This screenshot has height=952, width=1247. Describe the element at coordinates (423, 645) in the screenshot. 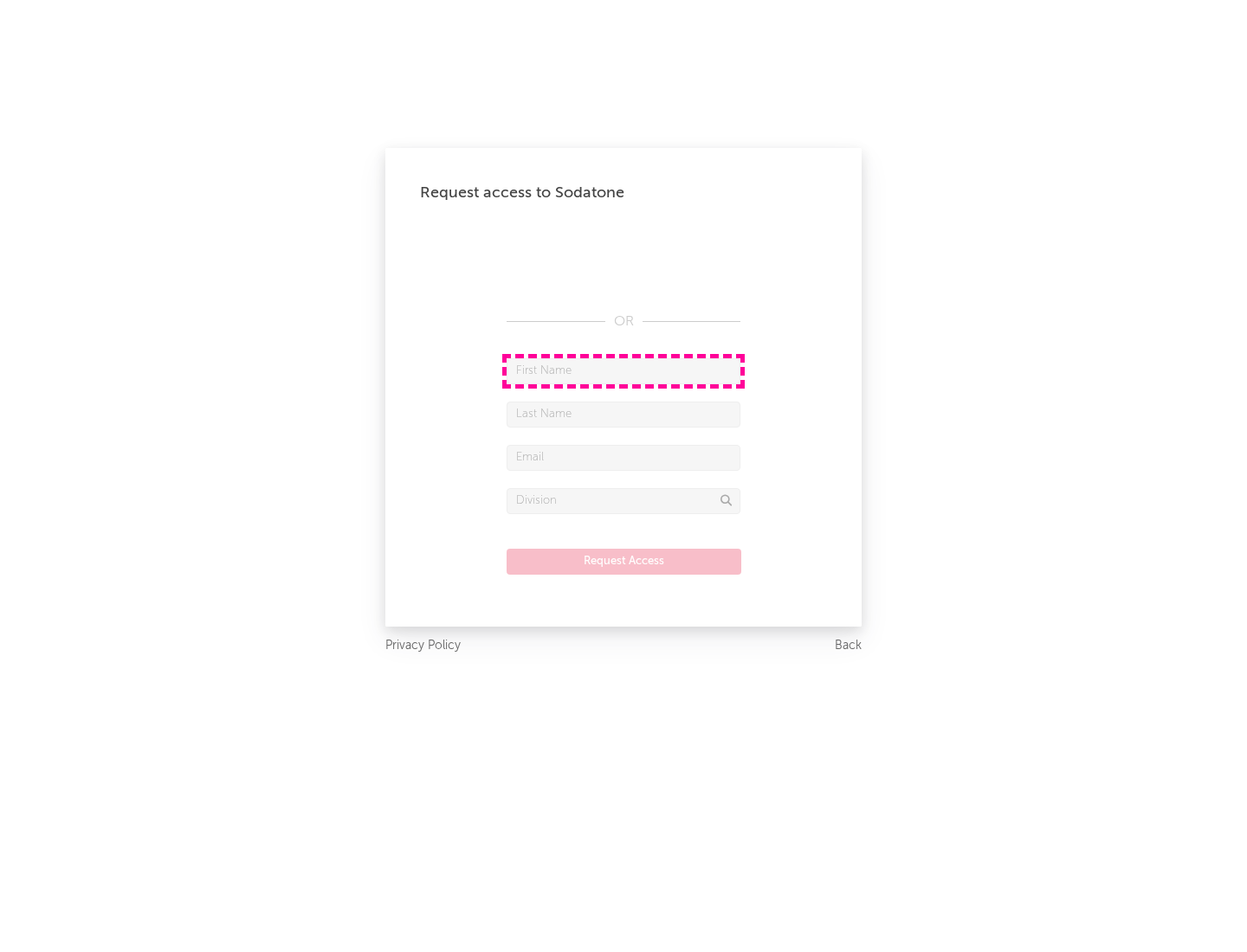

I see `a: Privacy Policy` at that location.